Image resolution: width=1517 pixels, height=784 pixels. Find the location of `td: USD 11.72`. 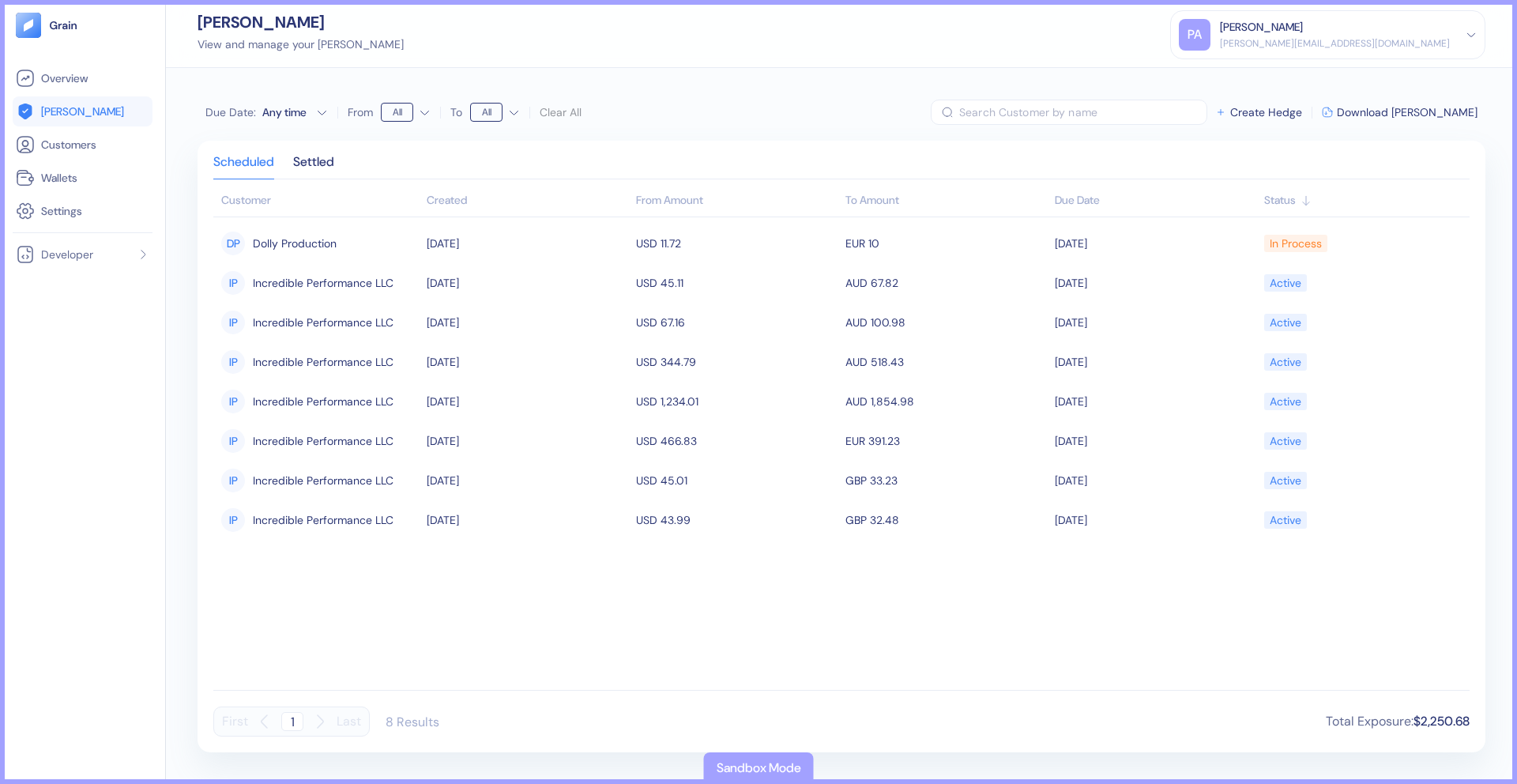

td: USD 11.72 is located at coordinates (737, 243).